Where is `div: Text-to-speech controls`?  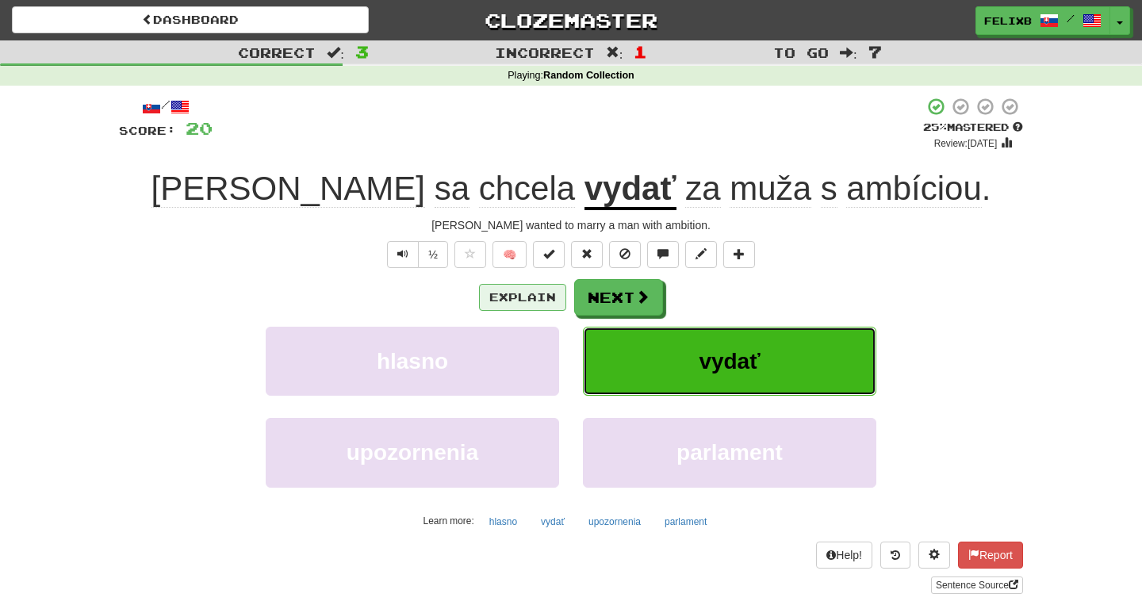 div: Text-to-speech controls is located at coordinates (416, 255).